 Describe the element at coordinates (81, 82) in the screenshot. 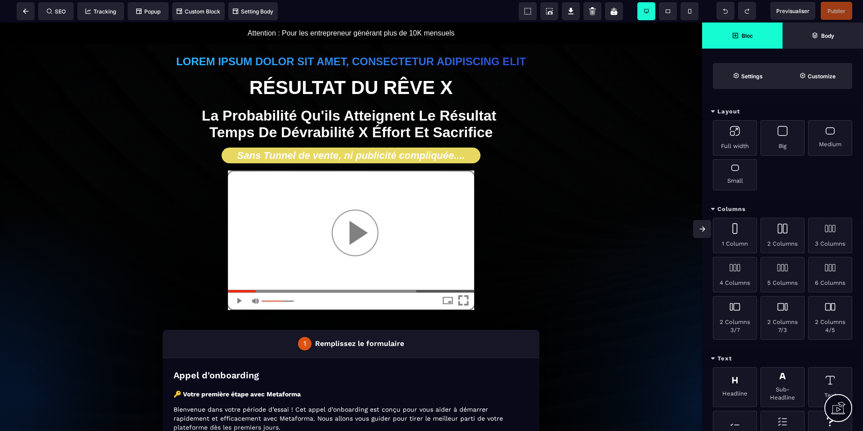

I see `strong: 🔑 Votre première étape avec Metaforma` at that location.